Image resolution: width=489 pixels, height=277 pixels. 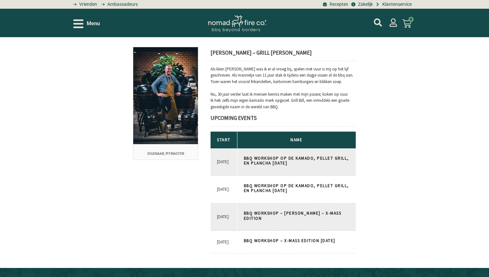 What do you see at coordinates (283, 119) in the screenshot?
I see `h3: Upcoming Events` at bounding box center [283, 119].